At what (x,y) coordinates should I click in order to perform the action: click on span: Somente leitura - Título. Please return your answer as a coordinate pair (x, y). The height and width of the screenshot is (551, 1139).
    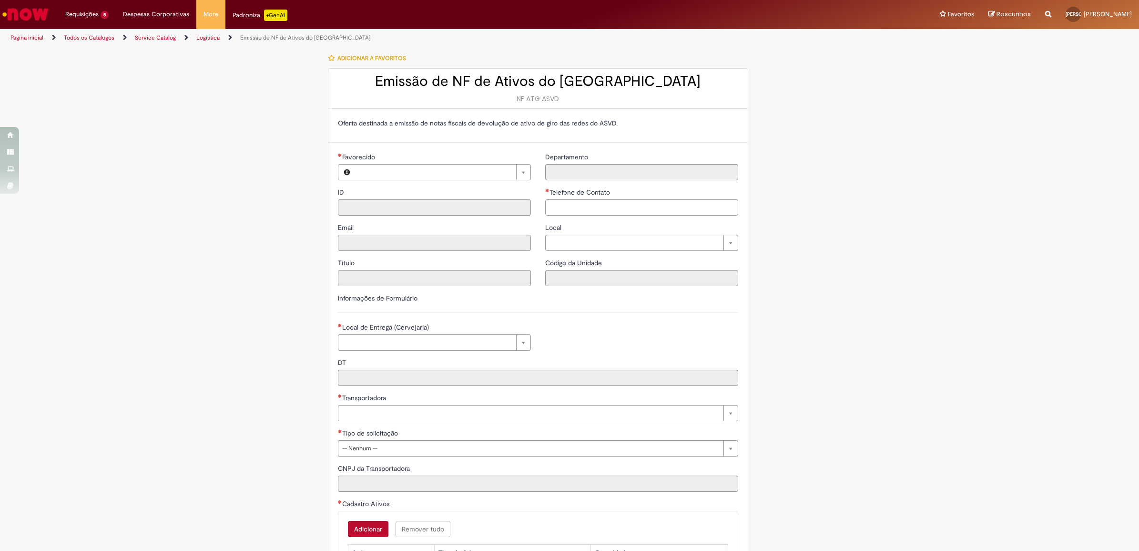
    Looking at the image, I should click on (347, 263).